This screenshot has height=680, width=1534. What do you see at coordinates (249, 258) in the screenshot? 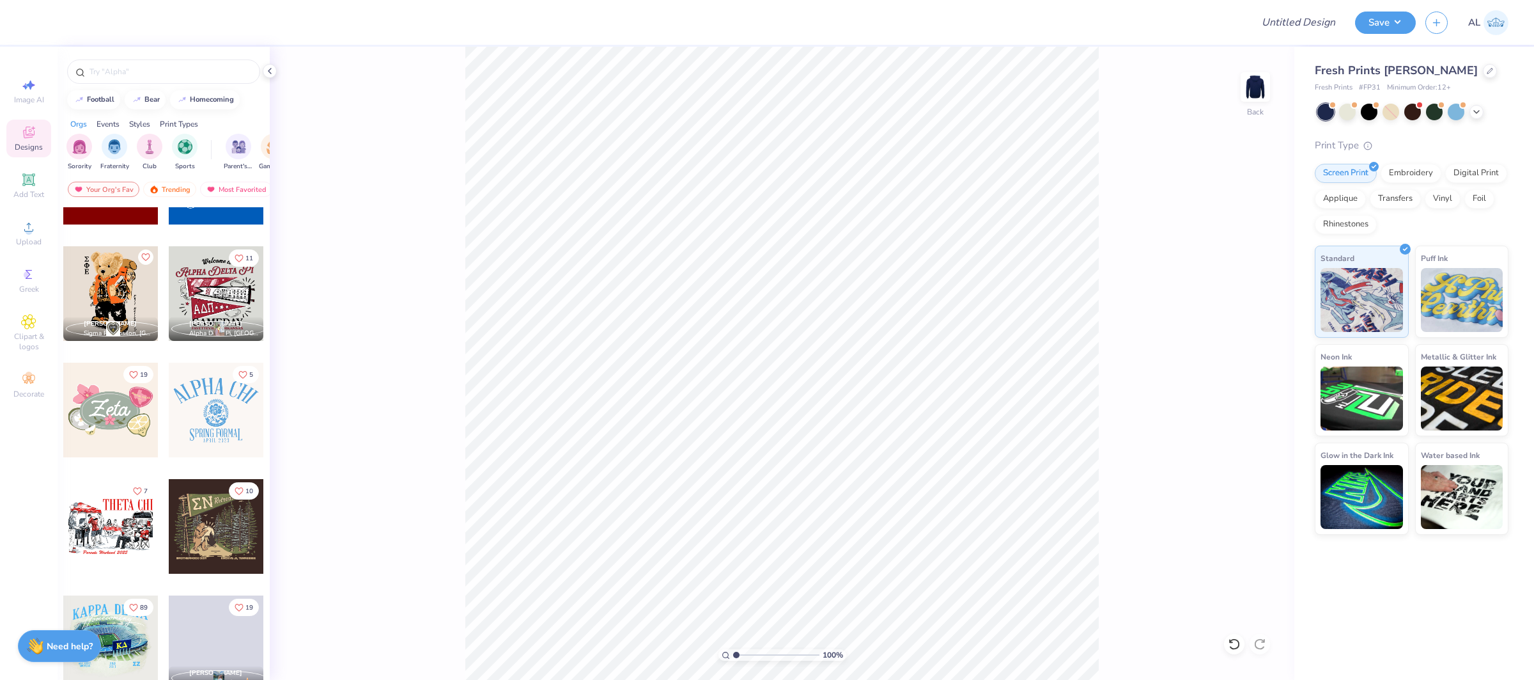
I see `span: 11` at bounding box center [249, 258].